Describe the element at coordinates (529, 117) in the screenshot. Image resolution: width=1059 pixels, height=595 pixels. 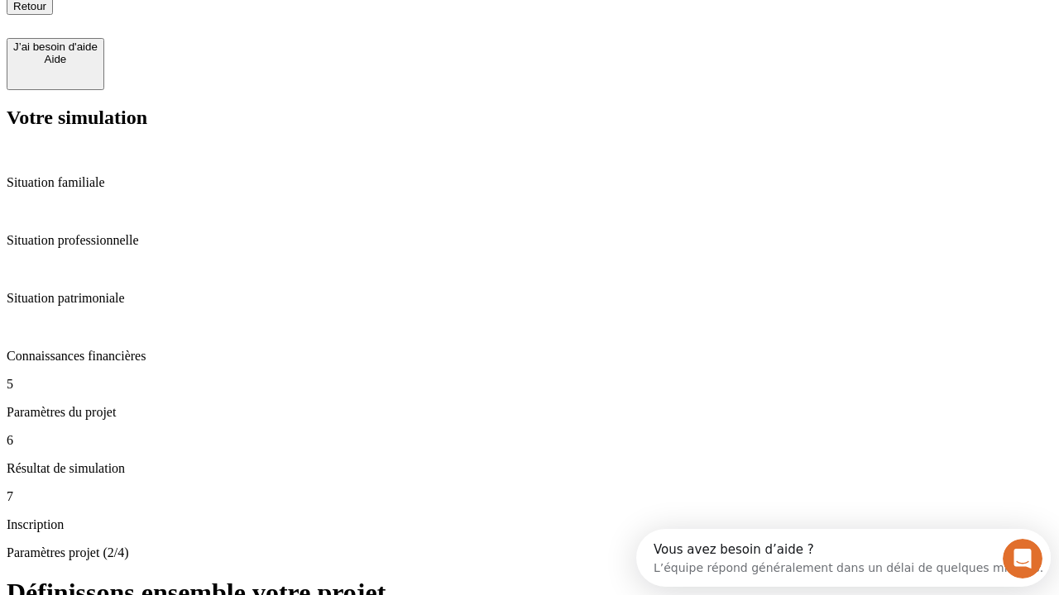
I see `h2: Votre simulation` at that location.